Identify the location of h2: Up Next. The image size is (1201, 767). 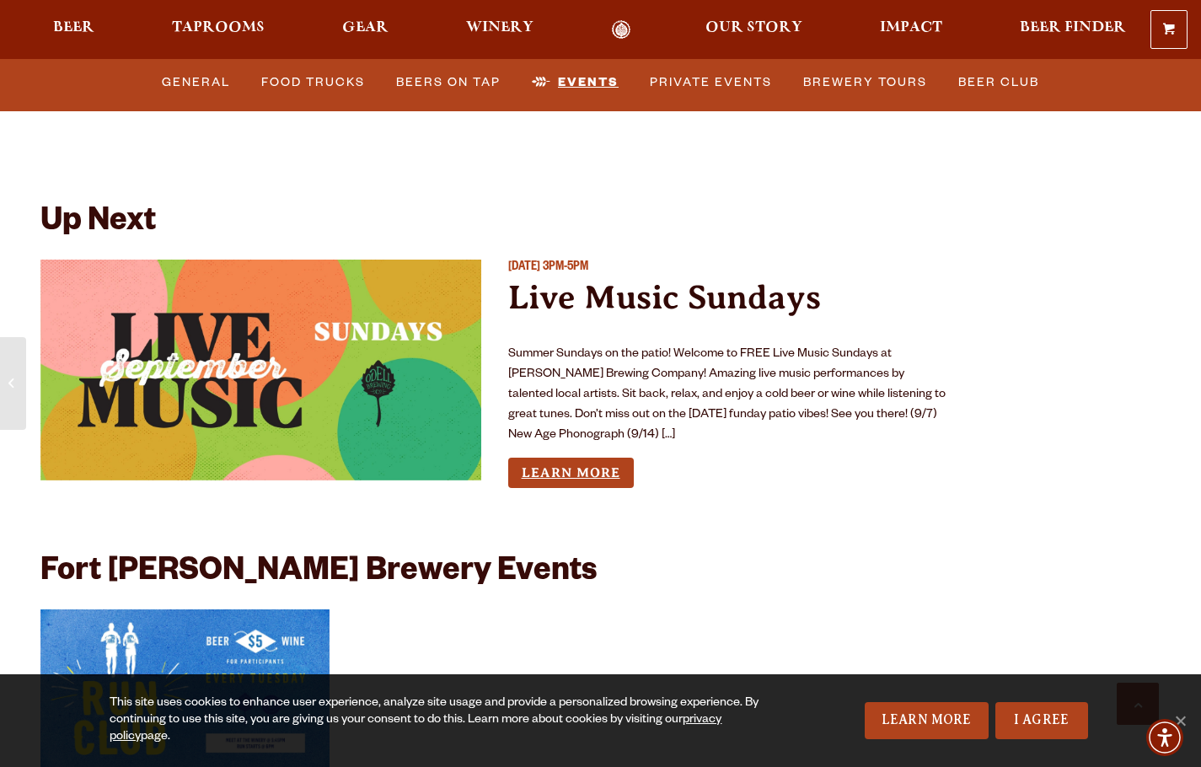
(98, 224).